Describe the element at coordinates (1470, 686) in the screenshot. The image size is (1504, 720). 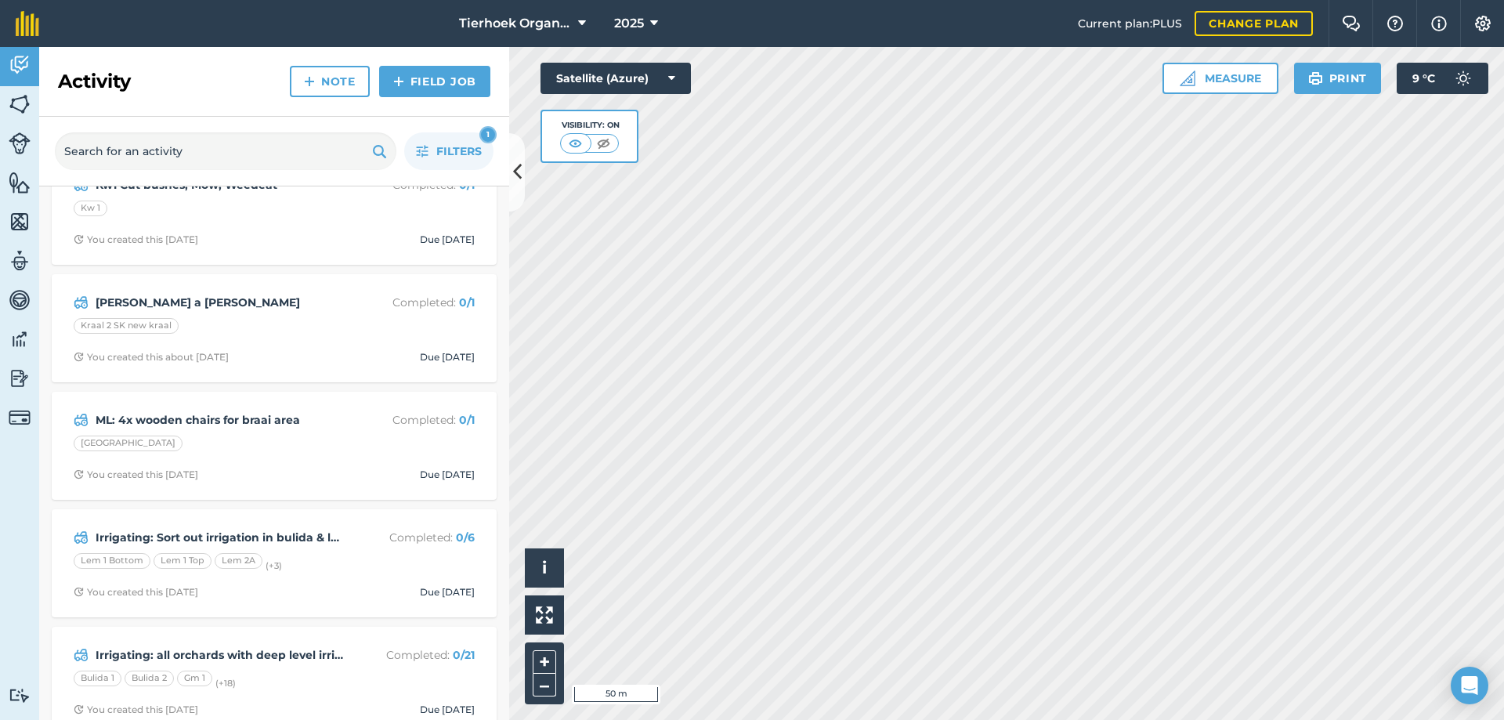
I see `div: Open Intercom Messenger` at that location.